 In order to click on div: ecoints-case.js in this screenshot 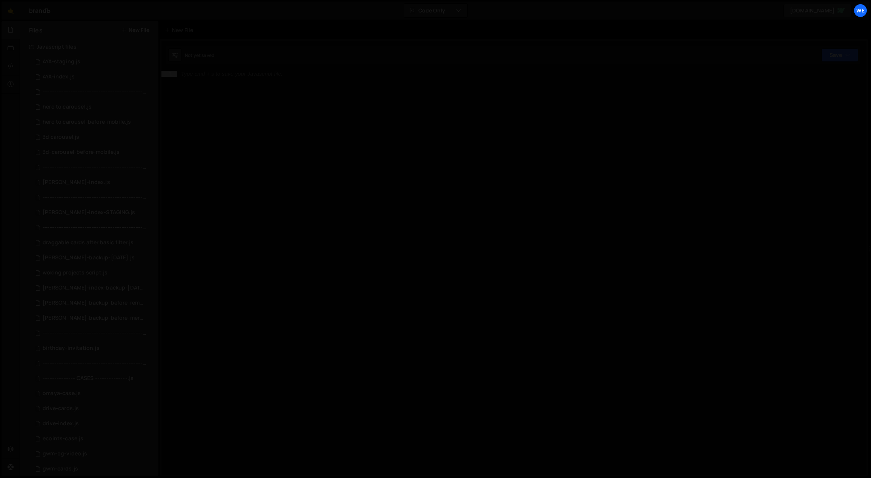, I will do `click(63, 439)`.